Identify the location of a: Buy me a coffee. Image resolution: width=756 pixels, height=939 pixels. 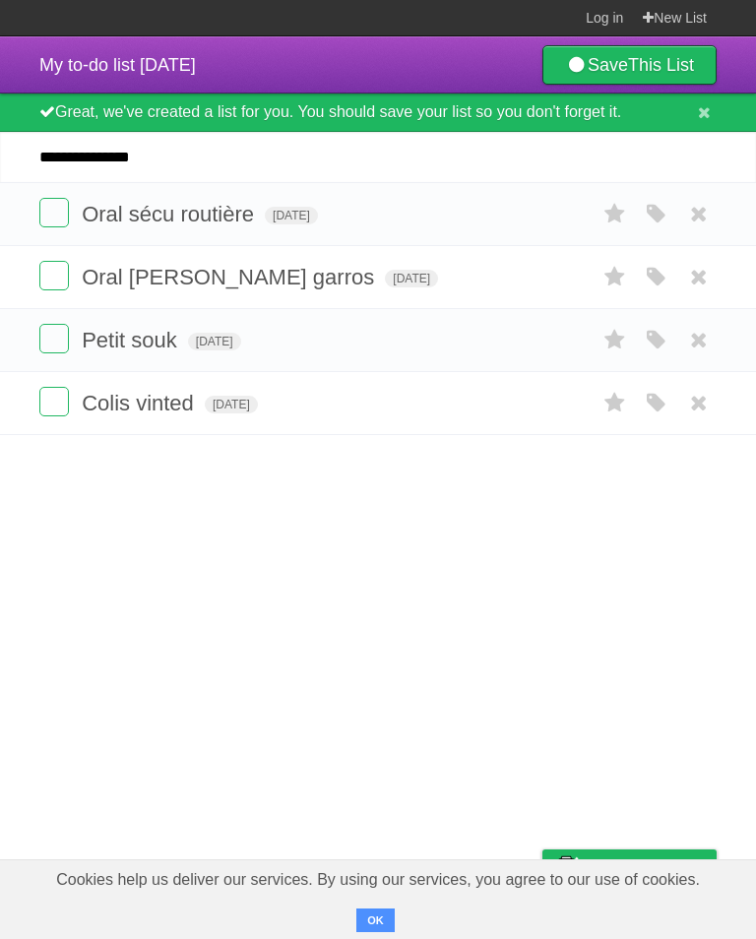
(629, 867).